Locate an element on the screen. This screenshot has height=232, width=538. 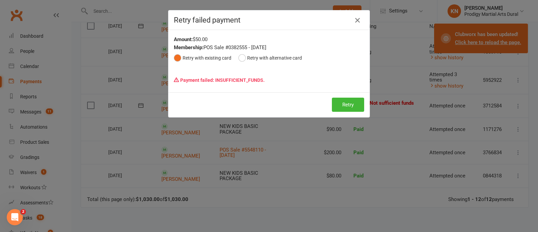
button: Retry with existing card is located at coordinates (202, 58).